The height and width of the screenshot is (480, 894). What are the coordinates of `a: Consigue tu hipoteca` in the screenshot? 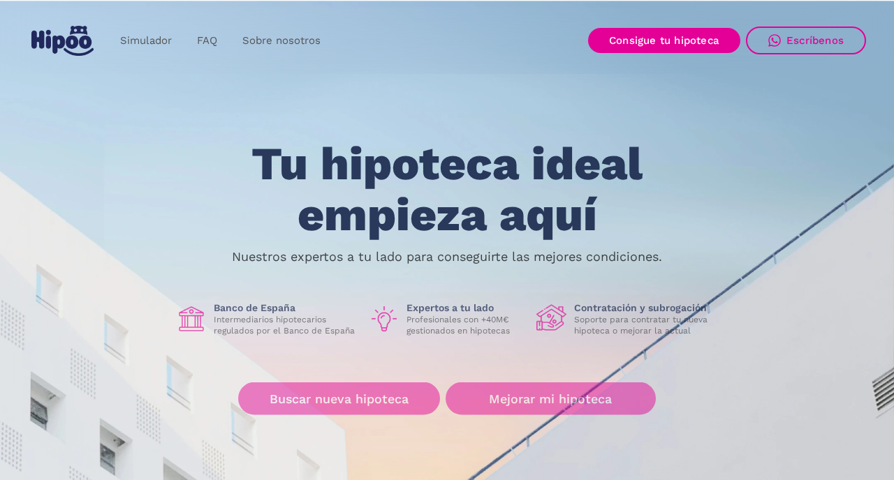 It's located at (664, 40).